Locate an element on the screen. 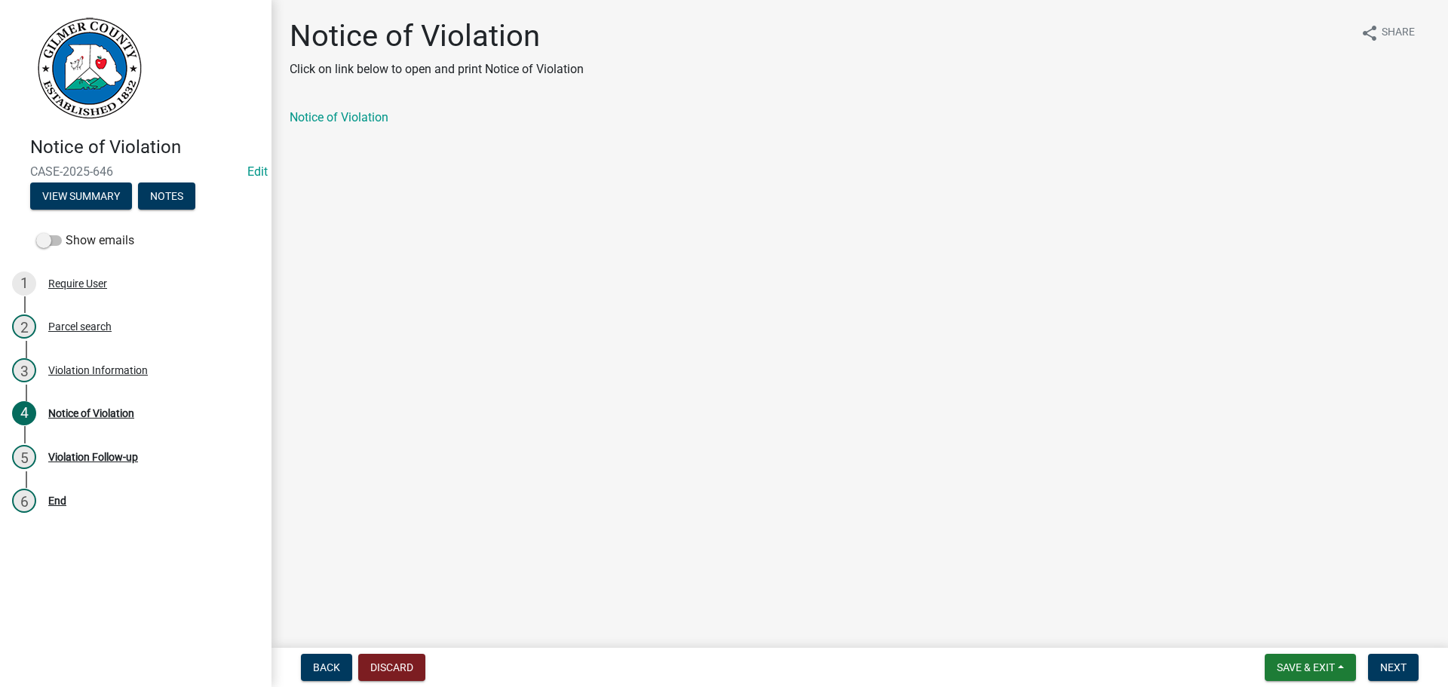 The width and height of the screenshot is (1448, 687). div: 5 is located at coordinates (24, 457).